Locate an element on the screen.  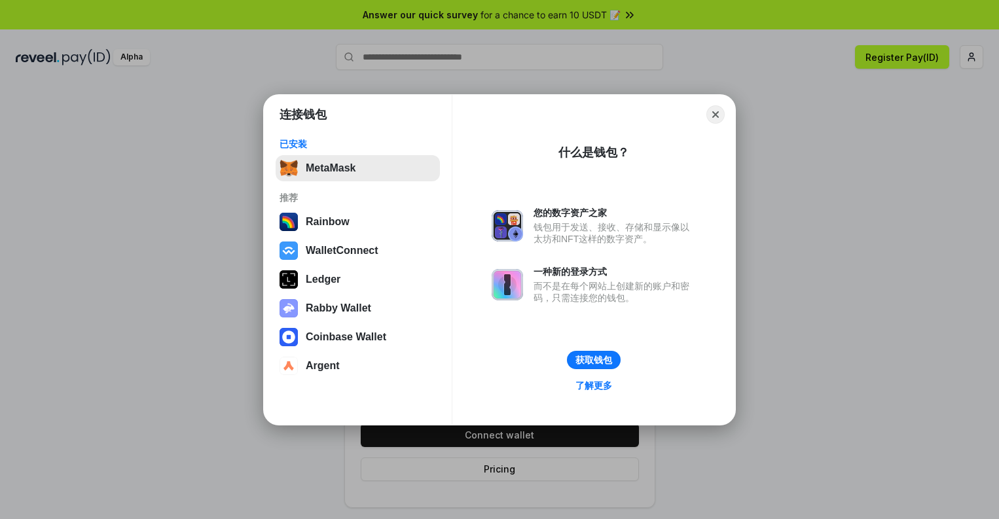
div: Ledger is located at coordinates (323, 280).